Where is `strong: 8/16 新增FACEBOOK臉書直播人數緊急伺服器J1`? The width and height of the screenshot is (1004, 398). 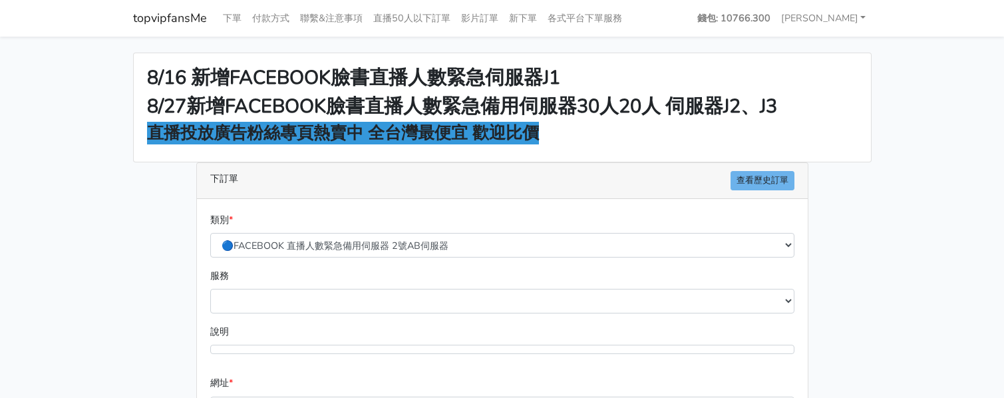
strong: 8/16 新增FACEBOOK臉書直播人數緊急伺服器J1 is located at coordinates (353, 77).